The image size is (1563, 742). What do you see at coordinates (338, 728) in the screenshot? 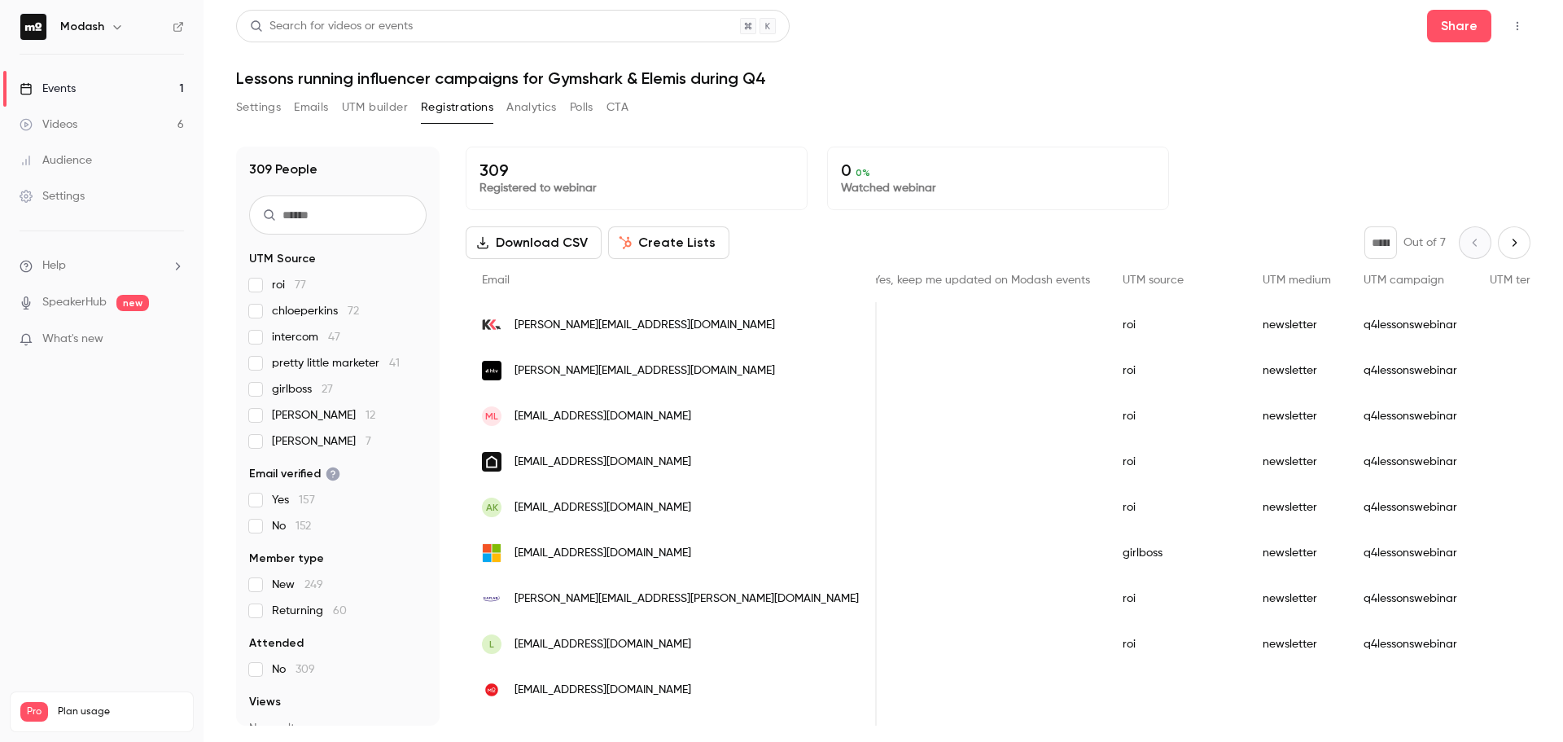
I see `p: No results` at bounding box center [338, 728].